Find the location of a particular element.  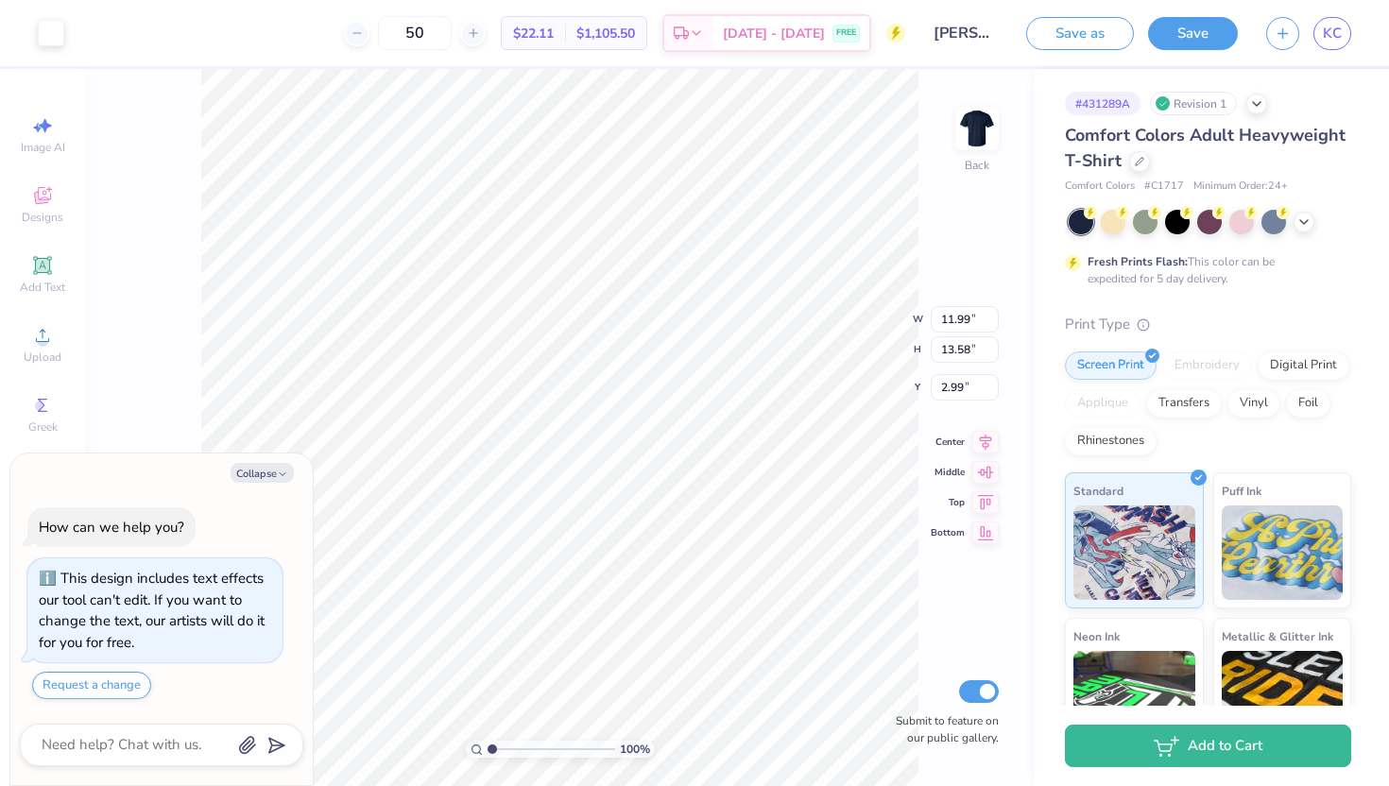

div: Foil is located at coordinates (1308, 403).